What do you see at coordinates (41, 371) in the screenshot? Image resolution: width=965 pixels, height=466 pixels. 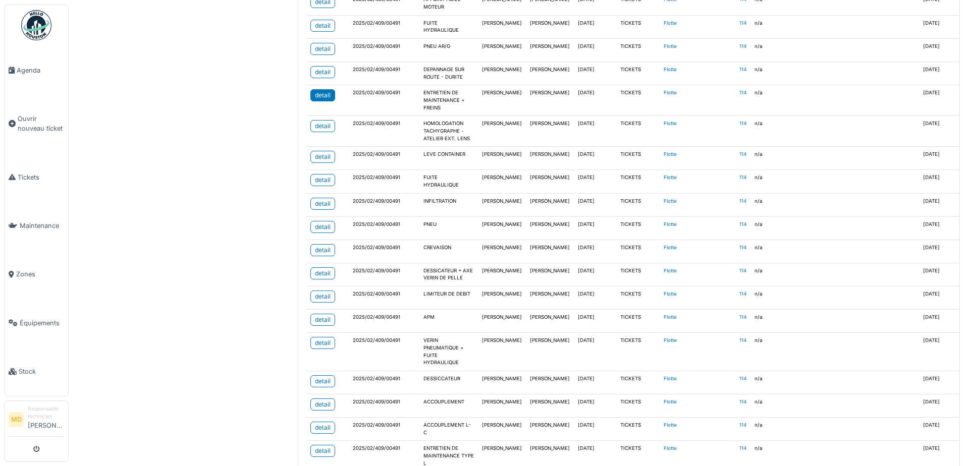 I see `span: Stock` at bounding box center [41, 371].